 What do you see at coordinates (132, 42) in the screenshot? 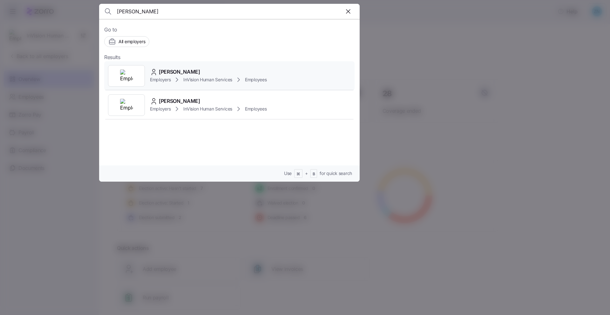
I see `span: All employers` at bounding box center [132, 42].